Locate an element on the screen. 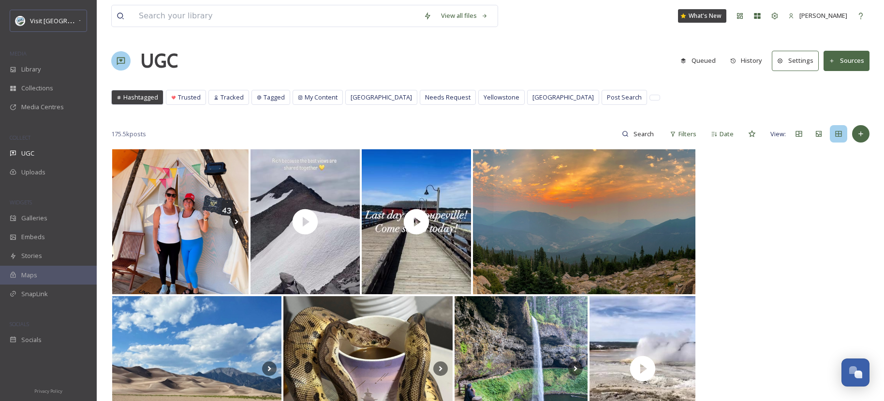  button: Settings is located at coordinates (795, 60).